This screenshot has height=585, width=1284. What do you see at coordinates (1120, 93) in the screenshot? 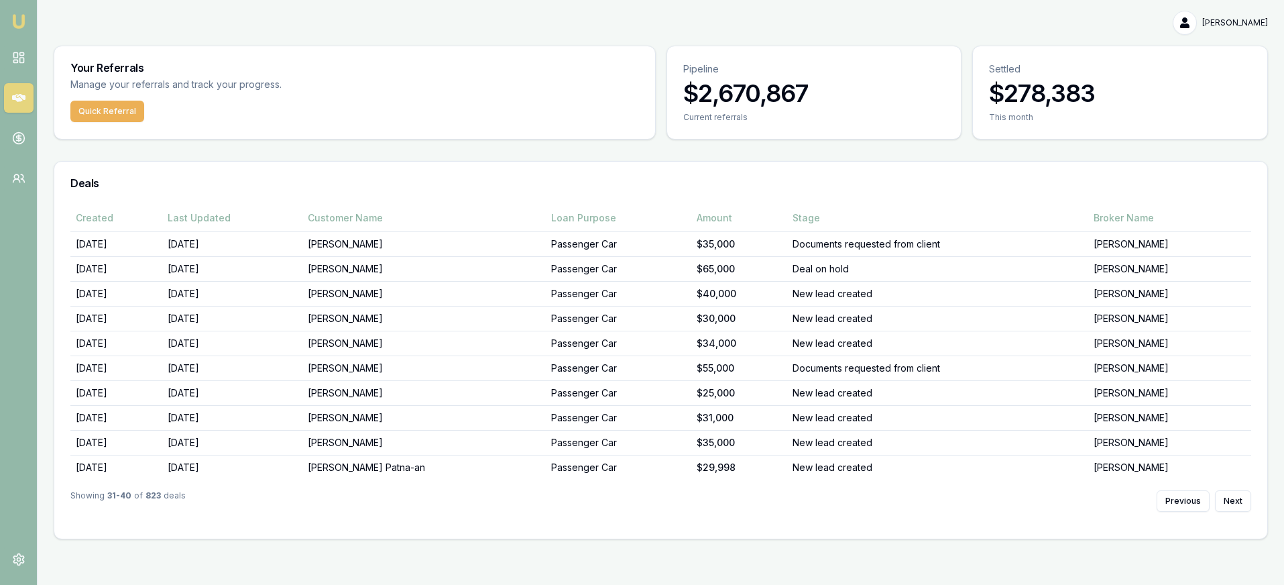
I see `h3: $278,383` at bounding box center [1120, 93].